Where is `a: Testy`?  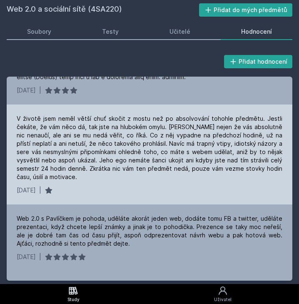
a: Testy is located at coordinates (110, 32).